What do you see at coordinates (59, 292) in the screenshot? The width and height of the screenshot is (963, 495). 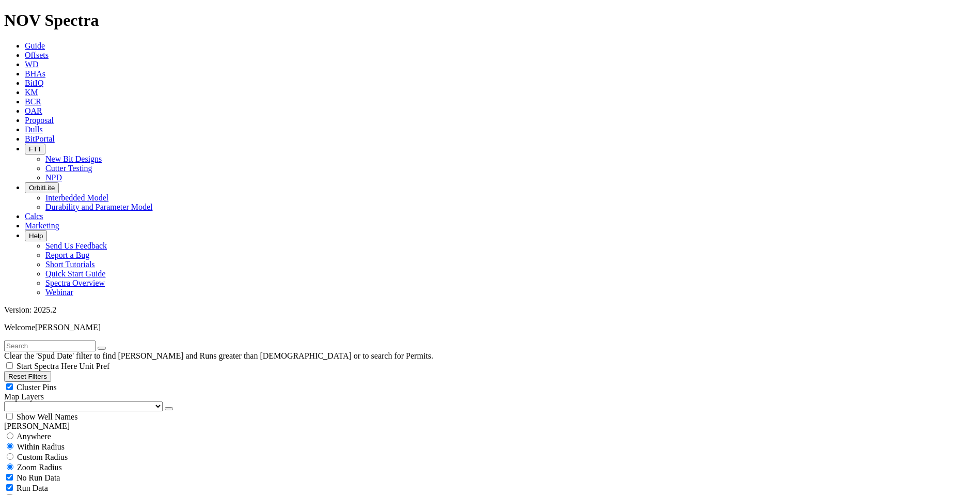 I see `a: Webinar` at bounding box center [59, 292].